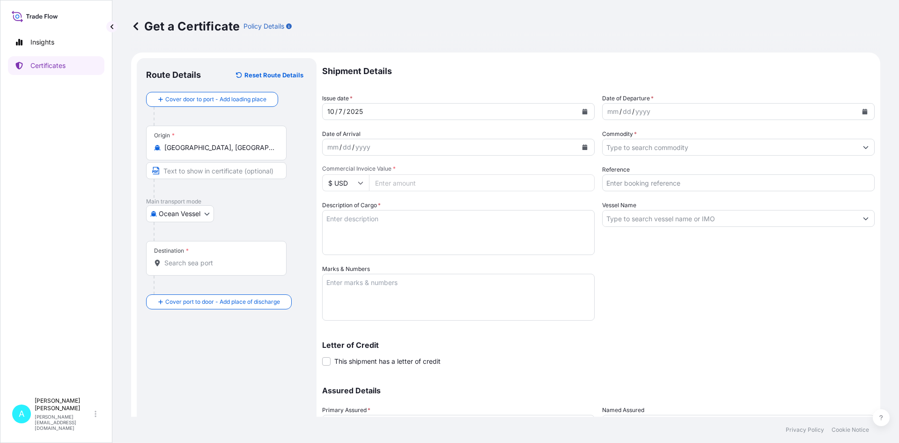 This screenshot has width=899, height=443. Describe the element at coordinates (337, 98) in the screenshot. I see `span: Issue date` at that location.